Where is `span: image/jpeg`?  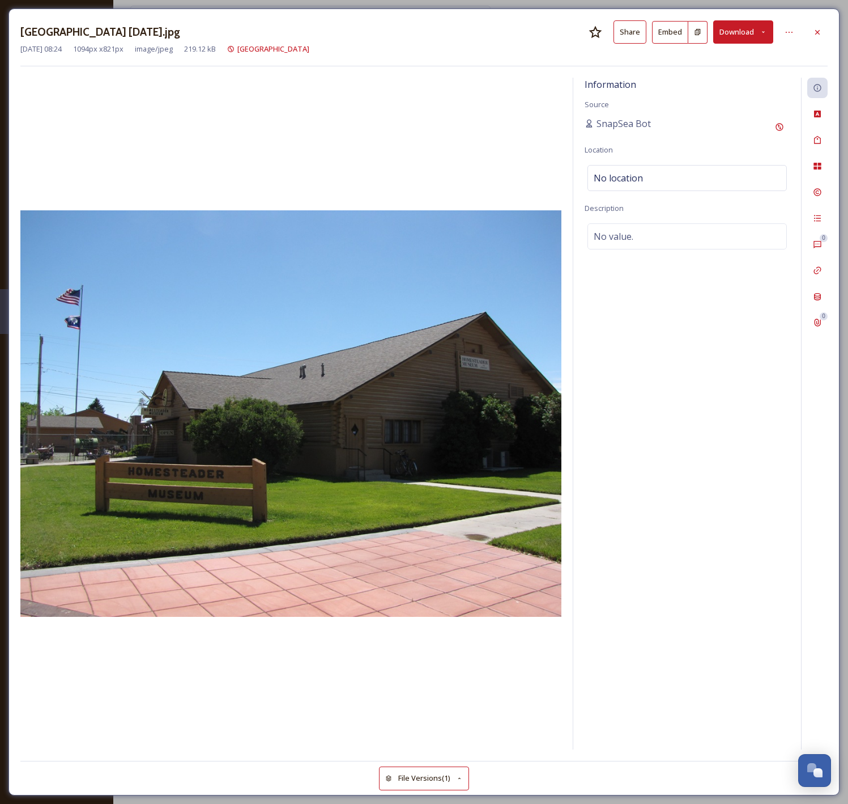
span: image/jpeg is located at coordinates (154, 49).